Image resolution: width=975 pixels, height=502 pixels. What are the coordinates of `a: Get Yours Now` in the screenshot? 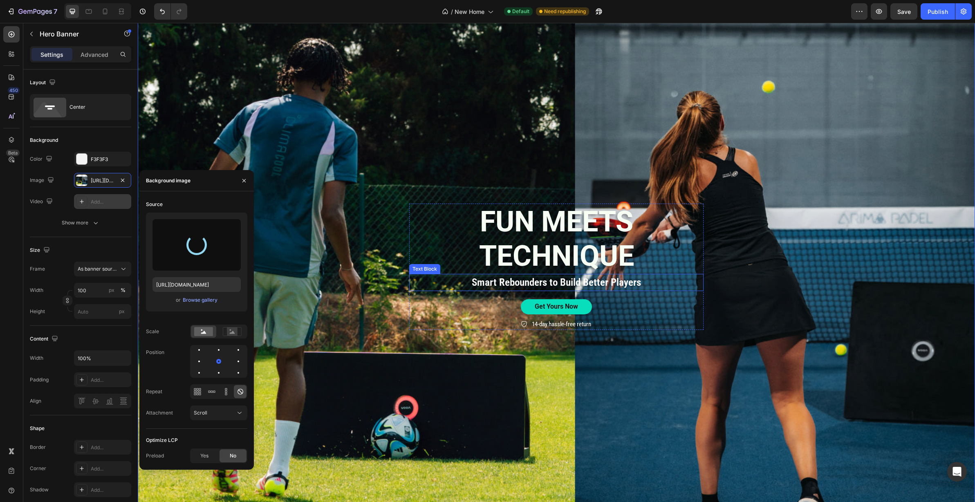 It's located at (418, 284).